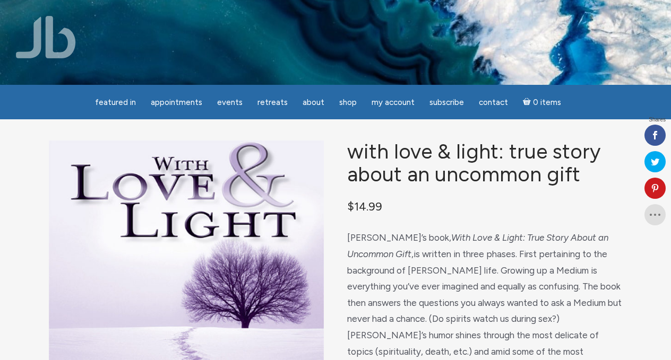  I want to click on span: Retreats, so click(272, 102).